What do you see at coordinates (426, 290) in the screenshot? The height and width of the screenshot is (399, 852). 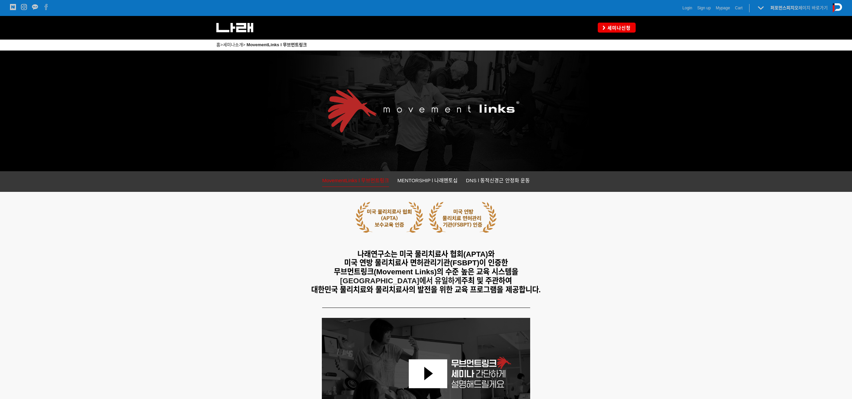 I see `span: 대한민국 물리치료와 물리치료사의 발전을 위한 교육 프로그램을 제공합니다.` at bounding box center [426, 290].